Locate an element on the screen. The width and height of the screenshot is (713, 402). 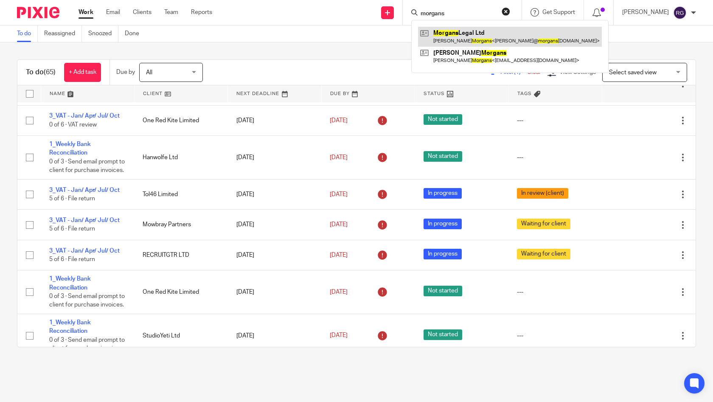
a: Team is located at coordinates (171, 12).